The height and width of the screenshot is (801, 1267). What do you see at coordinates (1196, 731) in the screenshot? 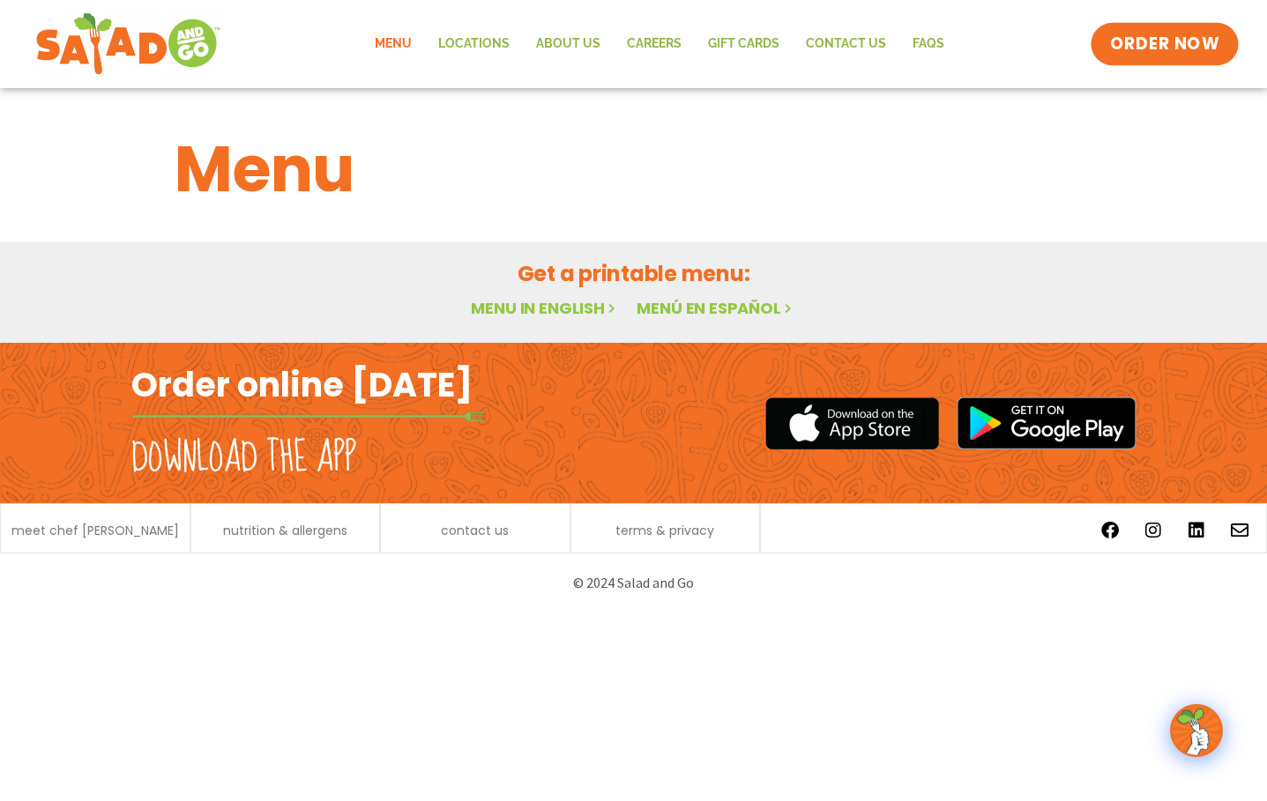
I see `img: wpChatIcon` at bounding box center [1196, 731].